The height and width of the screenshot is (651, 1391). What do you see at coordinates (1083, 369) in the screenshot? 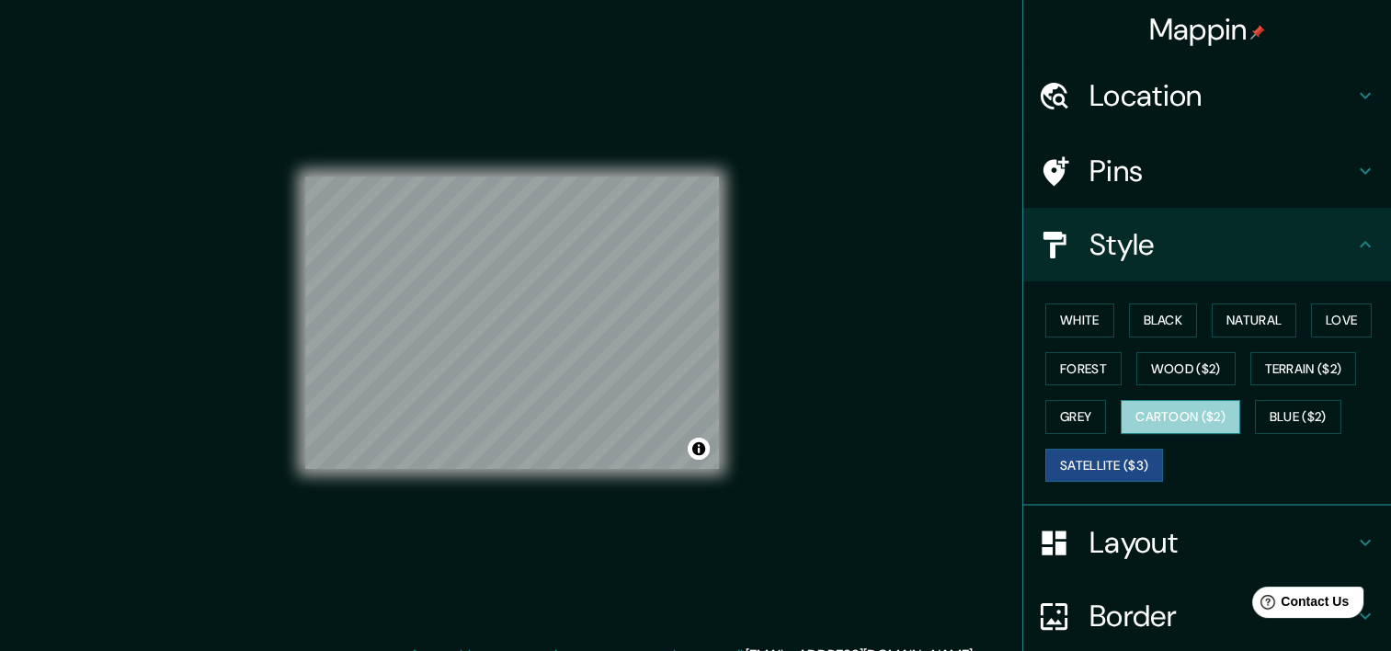
I see `button: Forest` at bounding box center [1083, 369].